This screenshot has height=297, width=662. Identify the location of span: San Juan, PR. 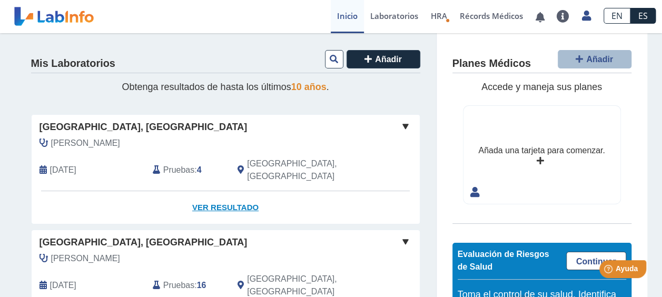
(305, 170).